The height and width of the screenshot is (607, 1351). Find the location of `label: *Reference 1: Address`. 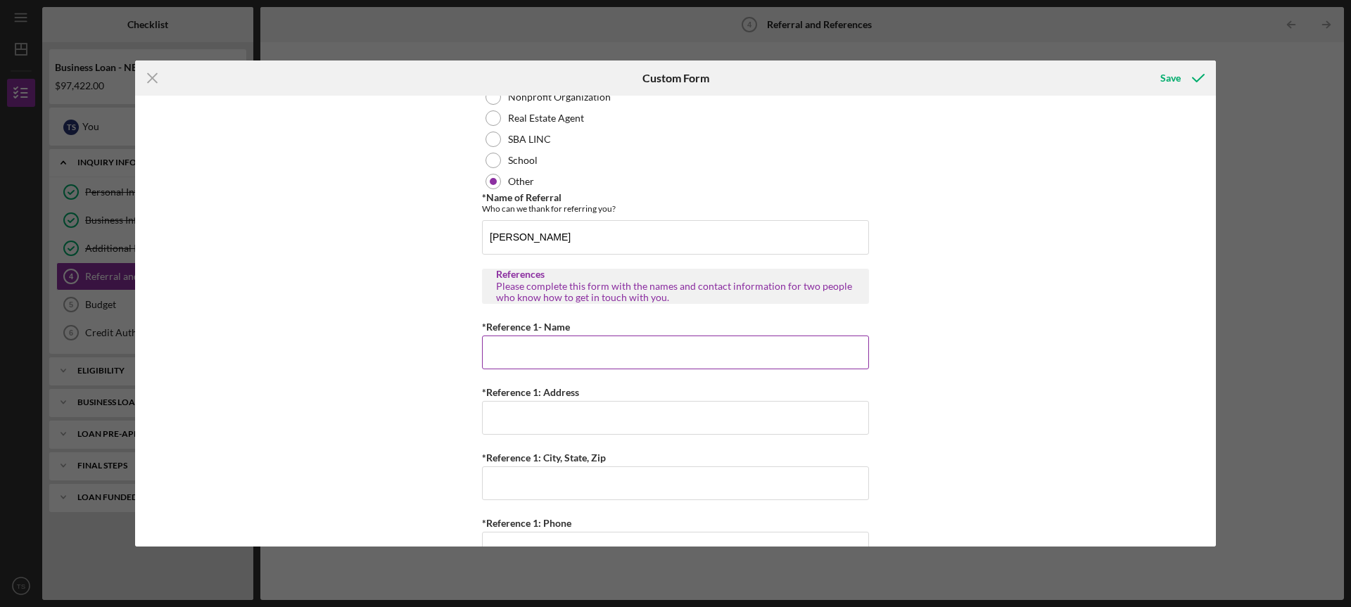

label: *Reference 1: Address is located at coordinates (531, 392).